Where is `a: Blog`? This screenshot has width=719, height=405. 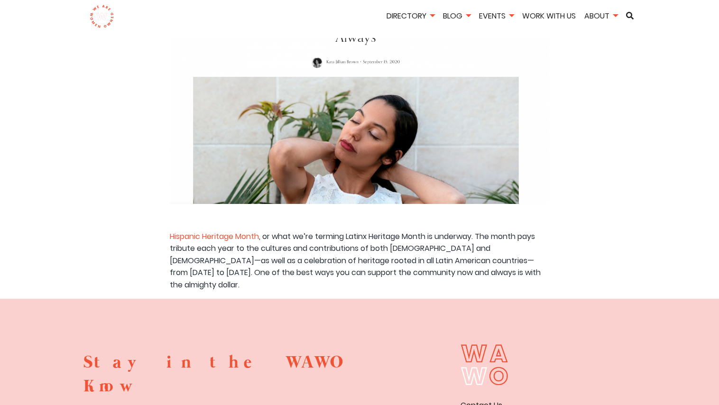 a: Blog is located at coordinates (456, 16).